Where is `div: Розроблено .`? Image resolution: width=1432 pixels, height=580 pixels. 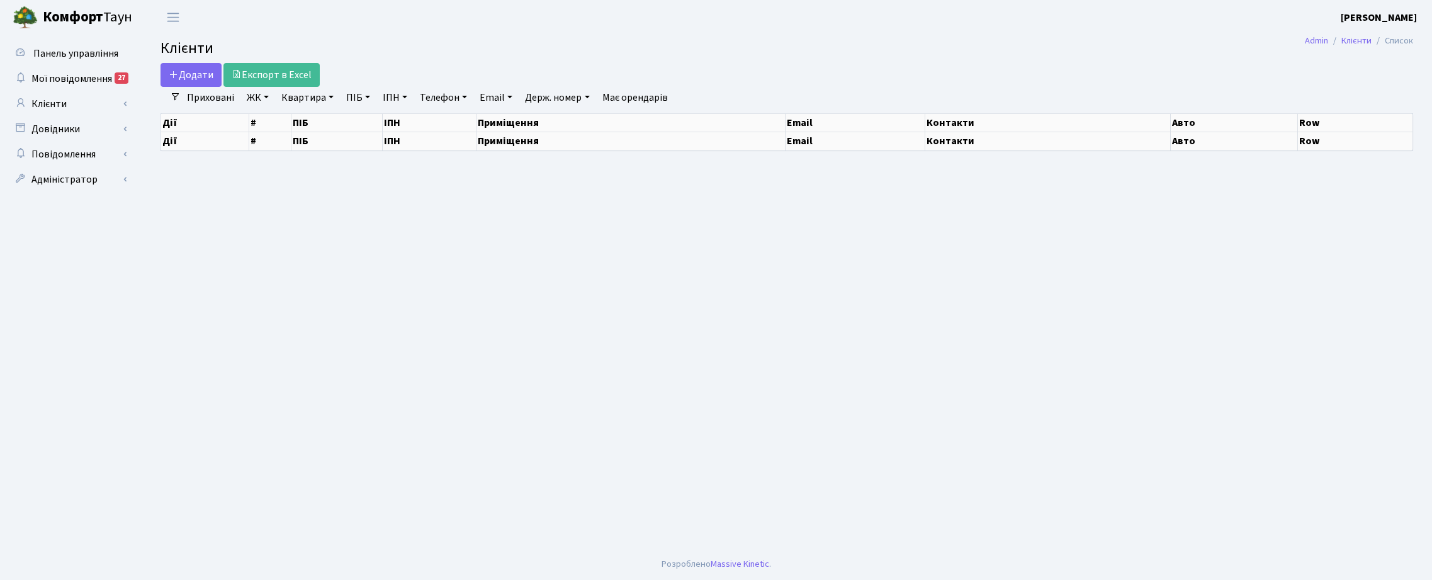
div: Розроблено . is located at coordinates (716, 564).